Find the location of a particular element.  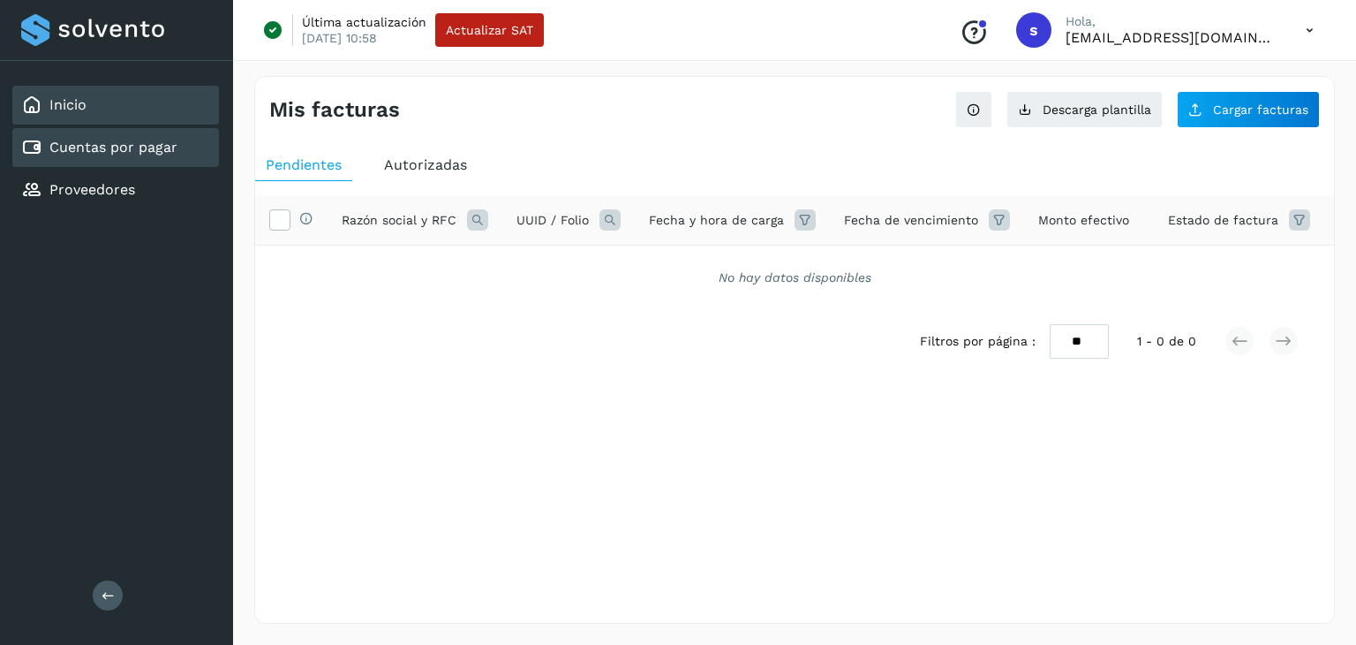

span: 1 - 0 de 0 is located at coordinates (1167, 341).